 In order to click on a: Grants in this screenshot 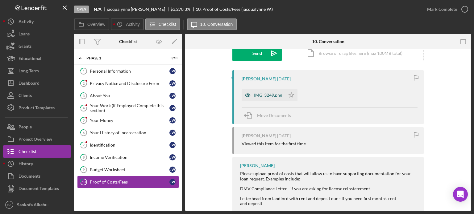, I will do `click(37, 46)`.